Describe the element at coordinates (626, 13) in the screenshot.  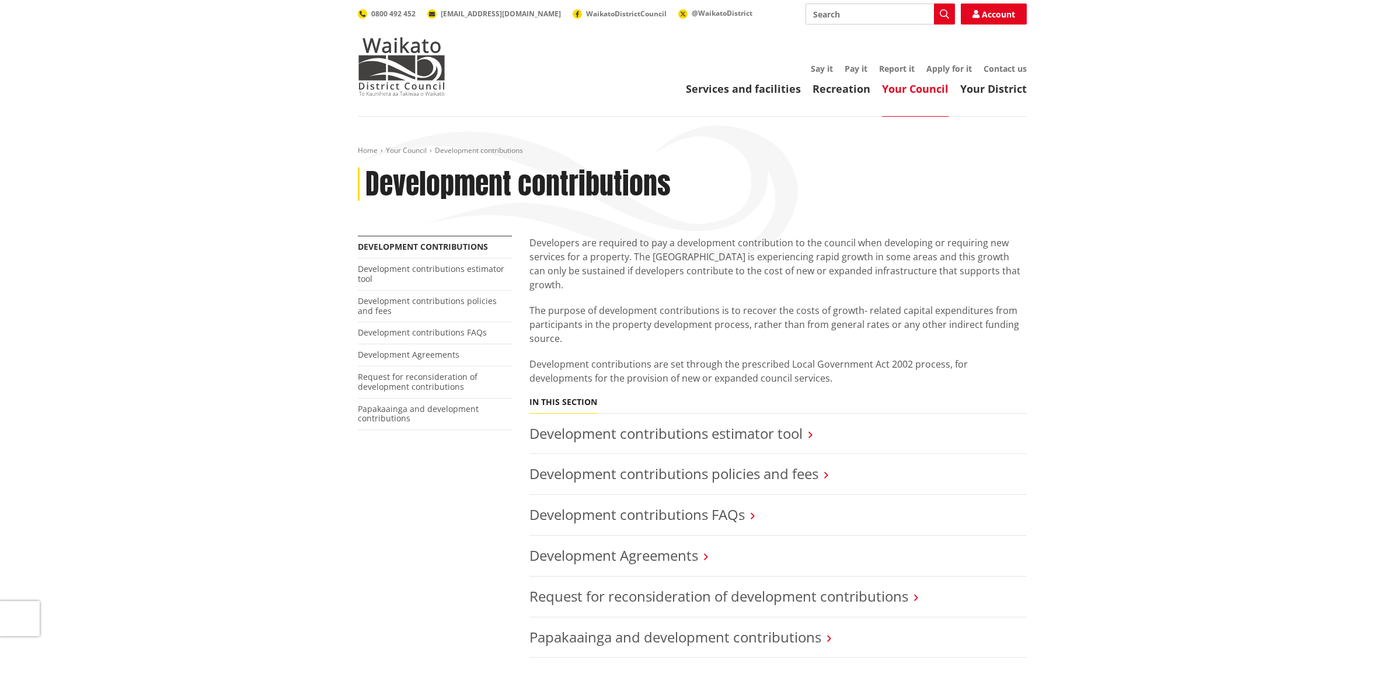
I see `span: WaikatoDistrictCouncil` at that location.